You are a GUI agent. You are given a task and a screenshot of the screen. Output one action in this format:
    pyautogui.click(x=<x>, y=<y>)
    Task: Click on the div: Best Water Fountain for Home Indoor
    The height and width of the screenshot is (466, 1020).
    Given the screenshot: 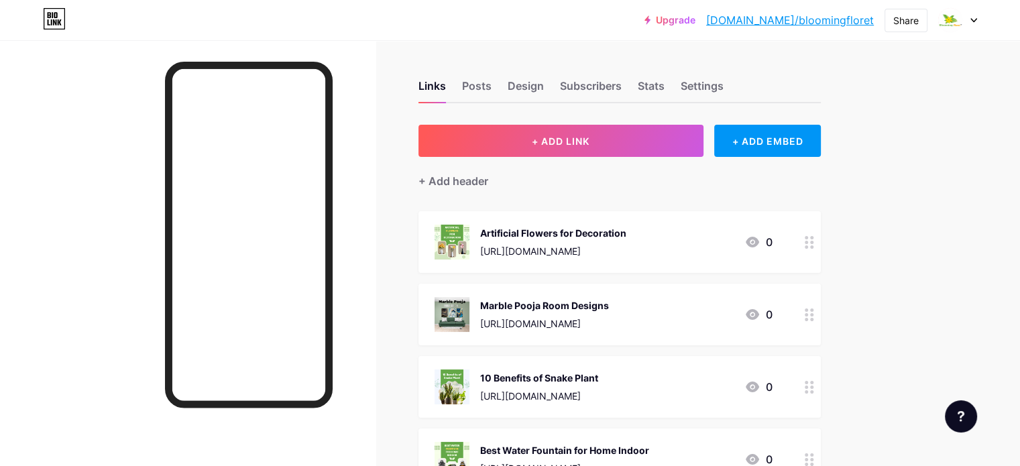 What is the action you would take?
    pyautogui.click(x=565, y=450)
    